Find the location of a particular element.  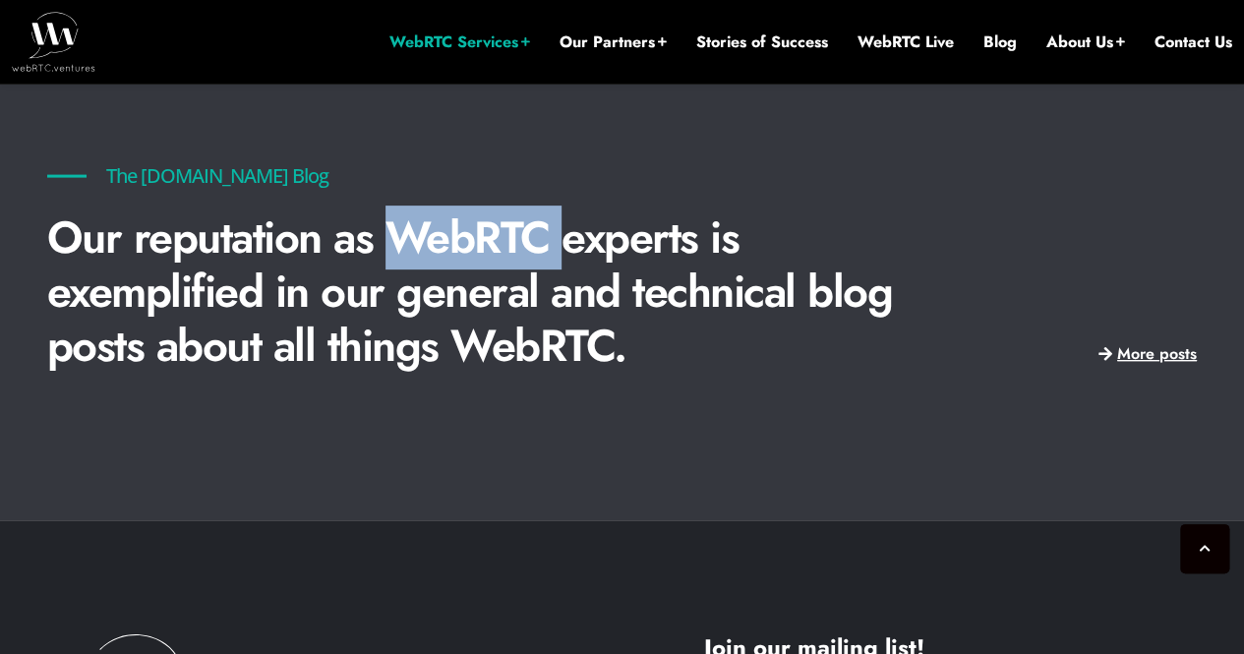

a: Our Partners is located at coordinates (613, 42).